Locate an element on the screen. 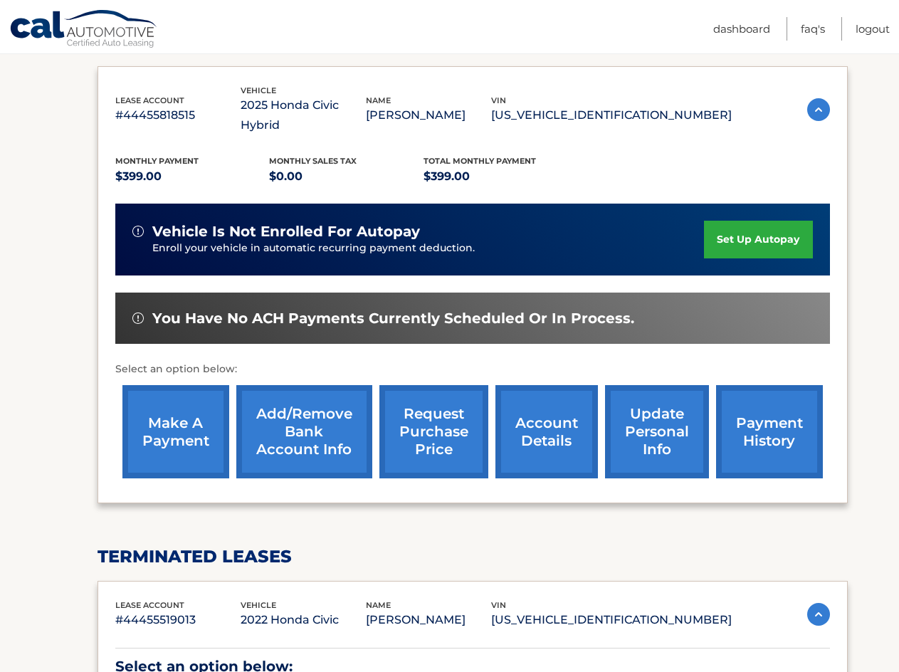  span: vehicle is not enrolled for autopay is located at coordinates (286, 231).